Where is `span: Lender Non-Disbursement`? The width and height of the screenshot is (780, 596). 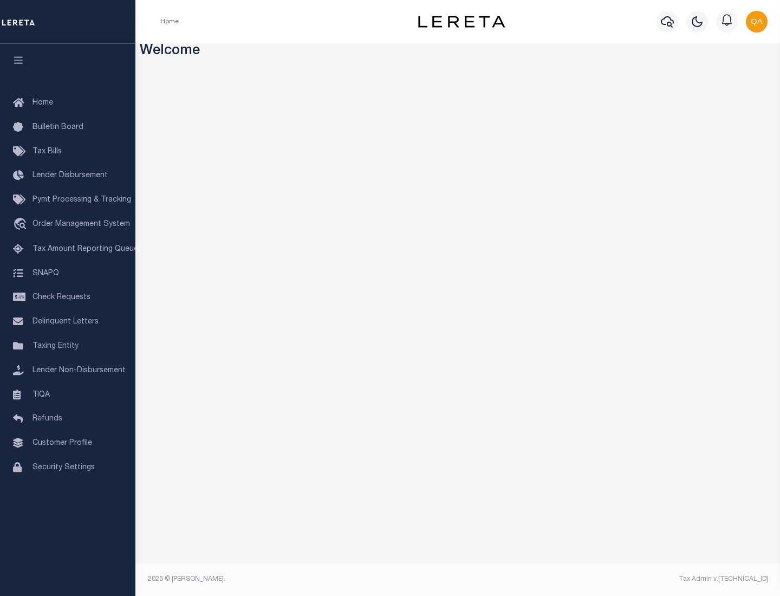
span: Lender Non-Disbursement is located at coordinates (79, 371).